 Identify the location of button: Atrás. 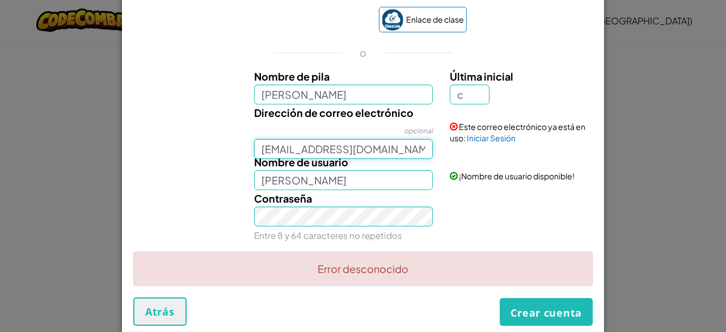
(160, 311).